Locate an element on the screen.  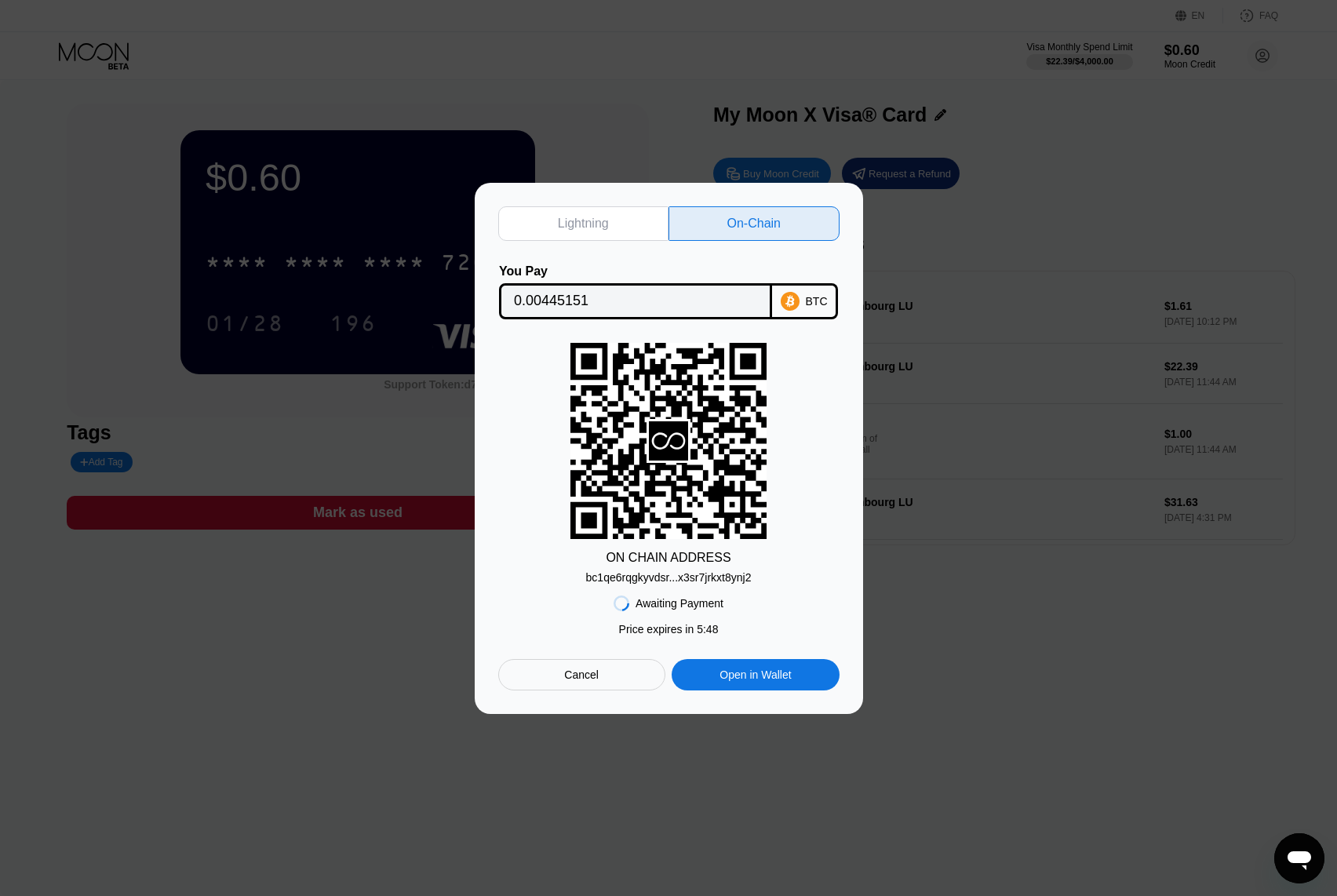
span: 5 : 48 is located at coordinates (707, 630).